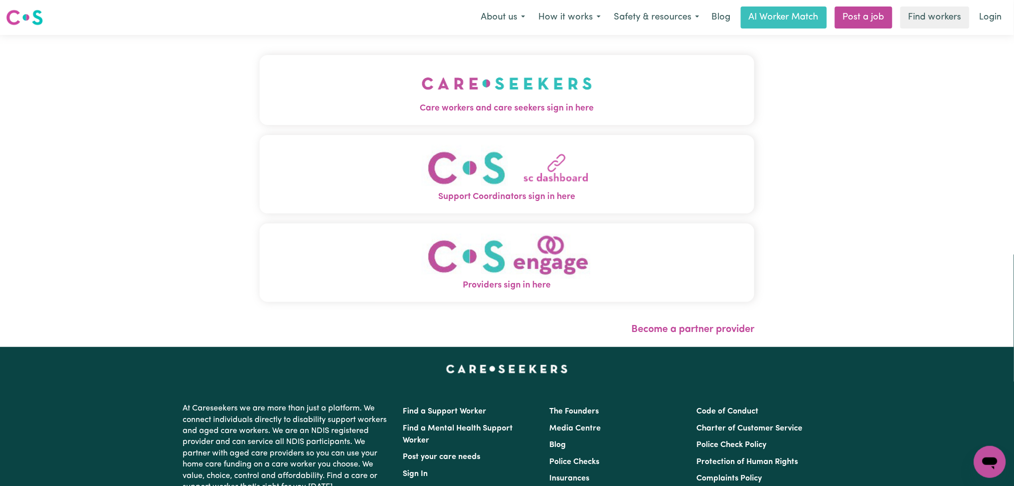 This screenshot has height=486, width=1014. Describe the element at coordinates (442, 457) in the screenshot. I see `a: Post your care needs` at that location.